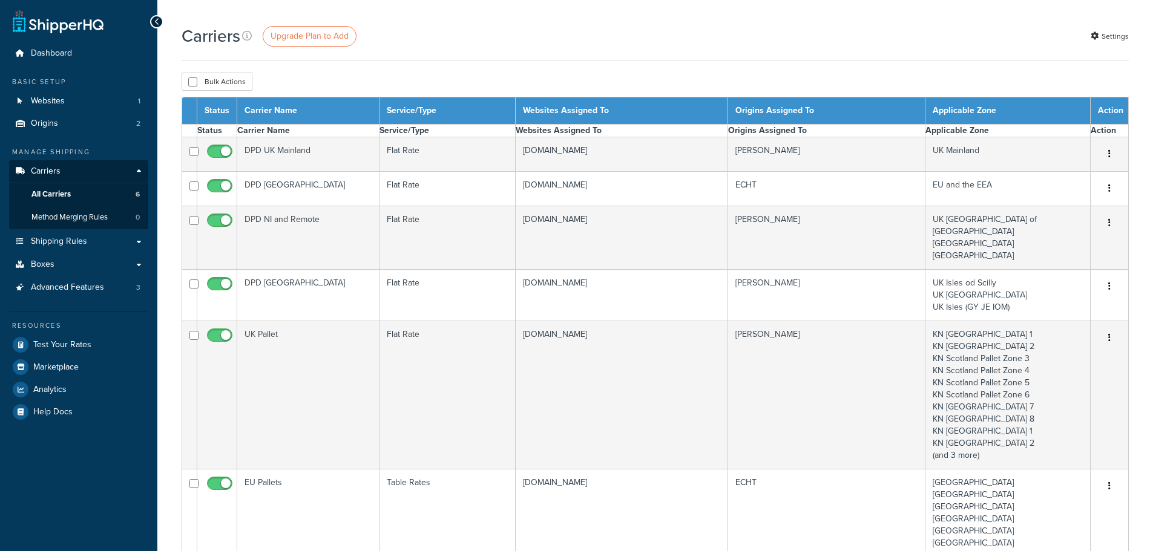 Image resolution: width=1153 pixels, height=551 pixels. What do you see at coordinates (79, 53) in the screenshot?
I see `li: Dashboard` at bounding box center [79, 53].